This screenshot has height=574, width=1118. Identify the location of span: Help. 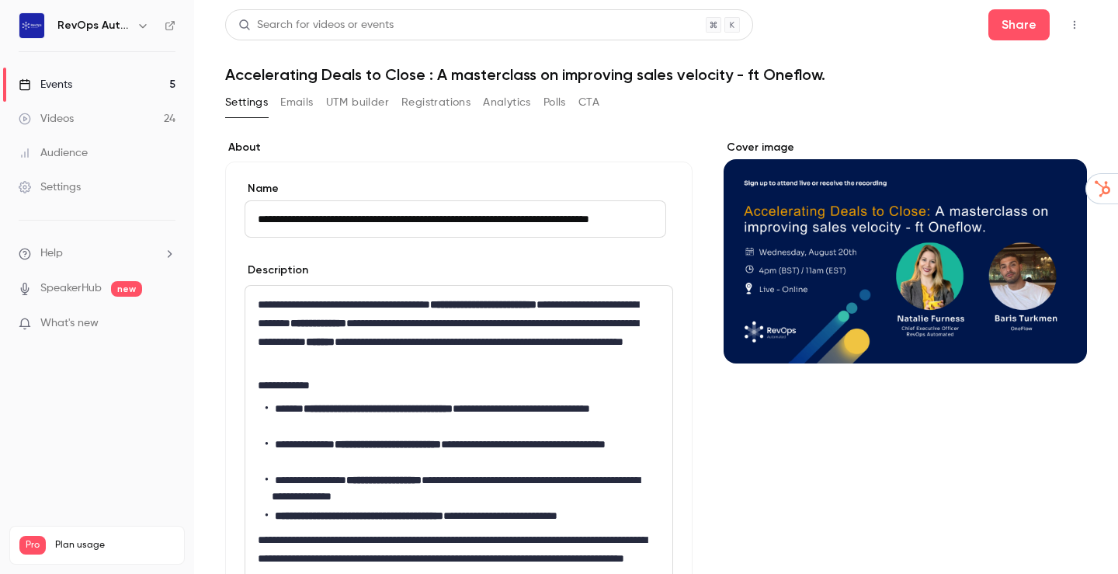
(51, 253).